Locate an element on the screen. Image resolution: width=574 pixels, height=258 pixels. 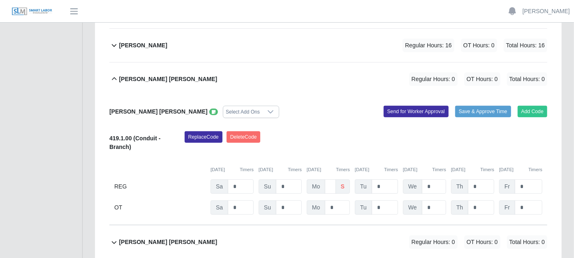
div: Select Add Ons is located at coordinates (243, 112).